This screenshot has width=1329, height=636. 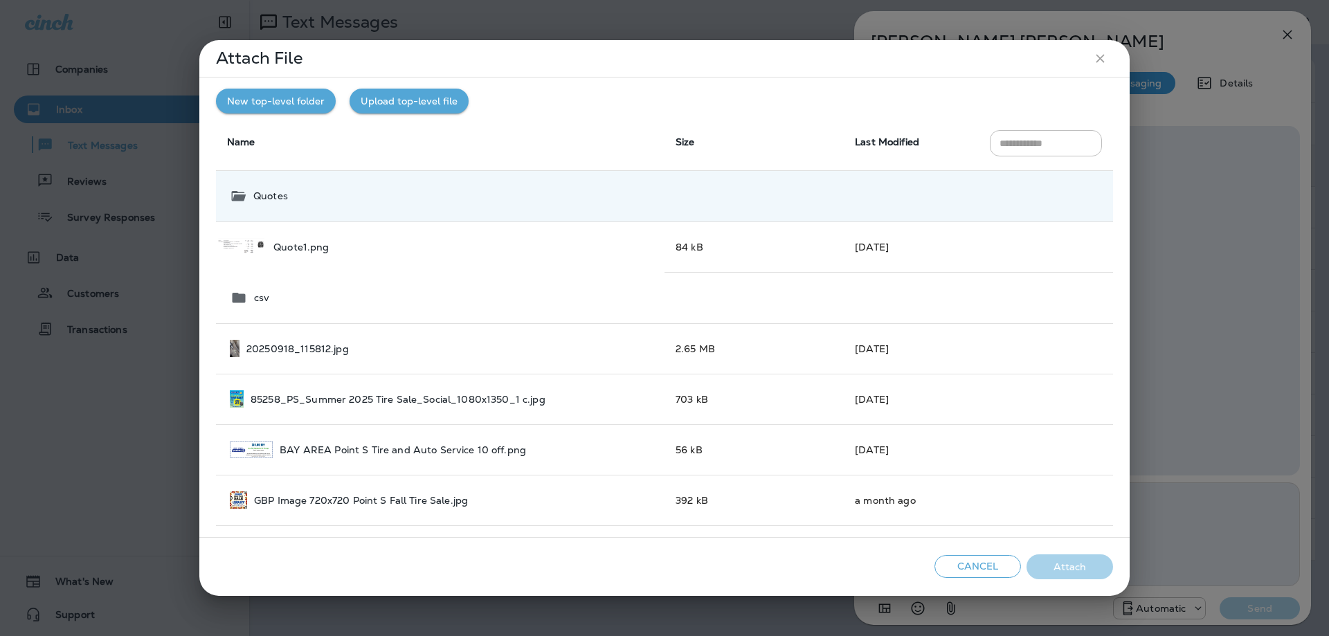 I want to click on img: GBP%20Image%20720x720%20Point%20S%20Fall%20Tire%20Sale.jpg, so click(x=238, y=500).